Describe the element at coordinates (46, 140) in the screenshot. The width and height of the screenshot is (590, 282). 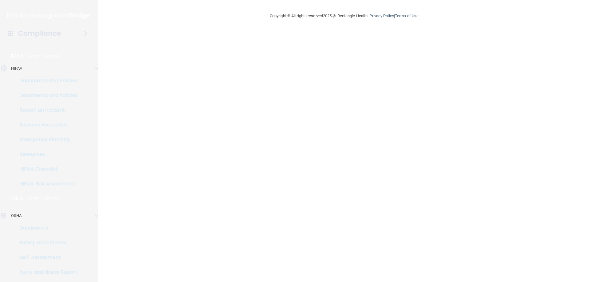
I see `p: Emergency Planning` at that location.